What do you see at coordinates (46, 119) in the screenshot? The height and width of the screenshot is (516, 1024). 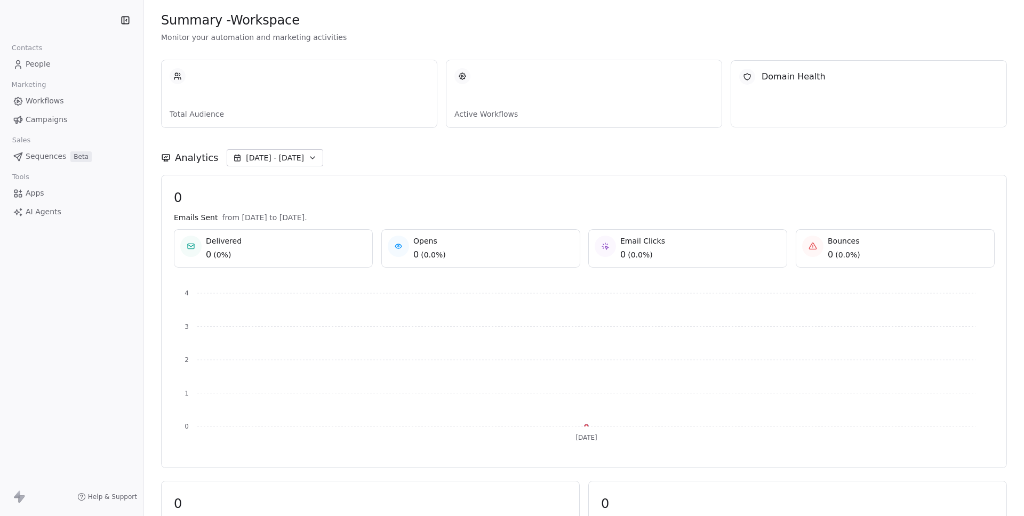 I see `span: Campaigns` at bounding box center [46, 119].